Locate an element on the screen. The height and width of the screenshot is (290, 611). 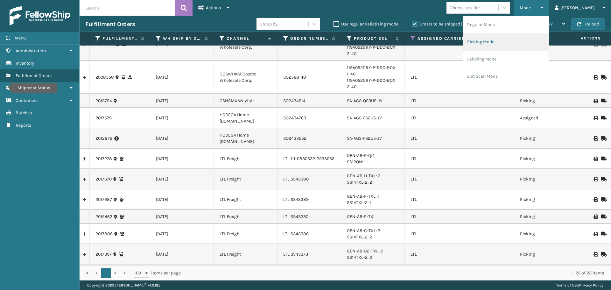
span: Inventory is located at coordinates (25, 63).